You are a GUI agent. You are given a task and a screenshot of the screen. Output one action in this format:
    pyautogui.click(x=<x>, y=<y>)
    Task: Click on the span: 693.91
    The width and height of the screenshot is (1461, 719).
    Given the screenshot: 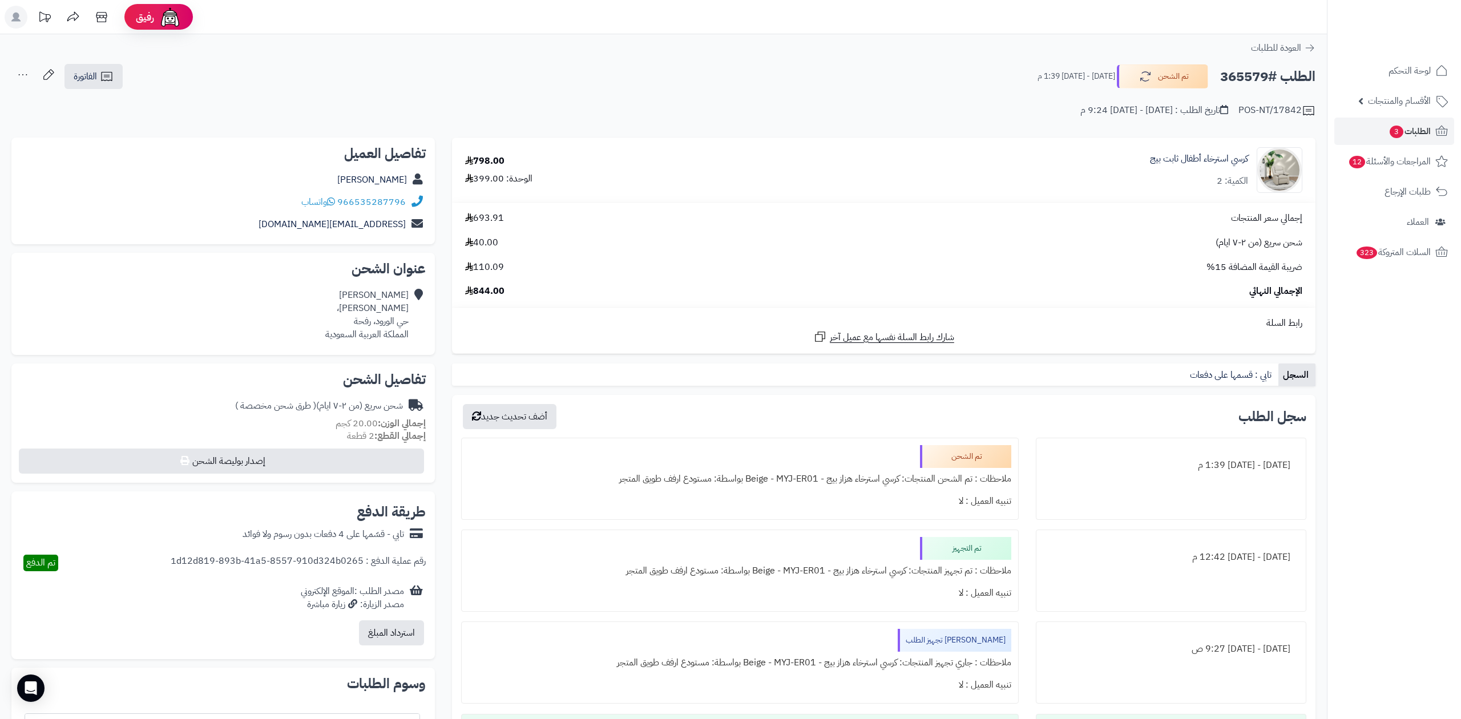 What is the action you would take?
    pyautogui.click(x=485, y=218)
    